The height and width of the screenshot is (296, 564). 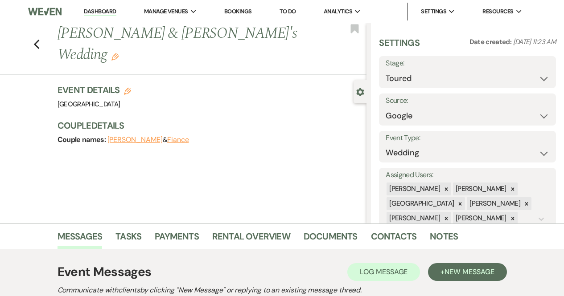 I want to click on button: Close lead details, so click(x=360, y=91).